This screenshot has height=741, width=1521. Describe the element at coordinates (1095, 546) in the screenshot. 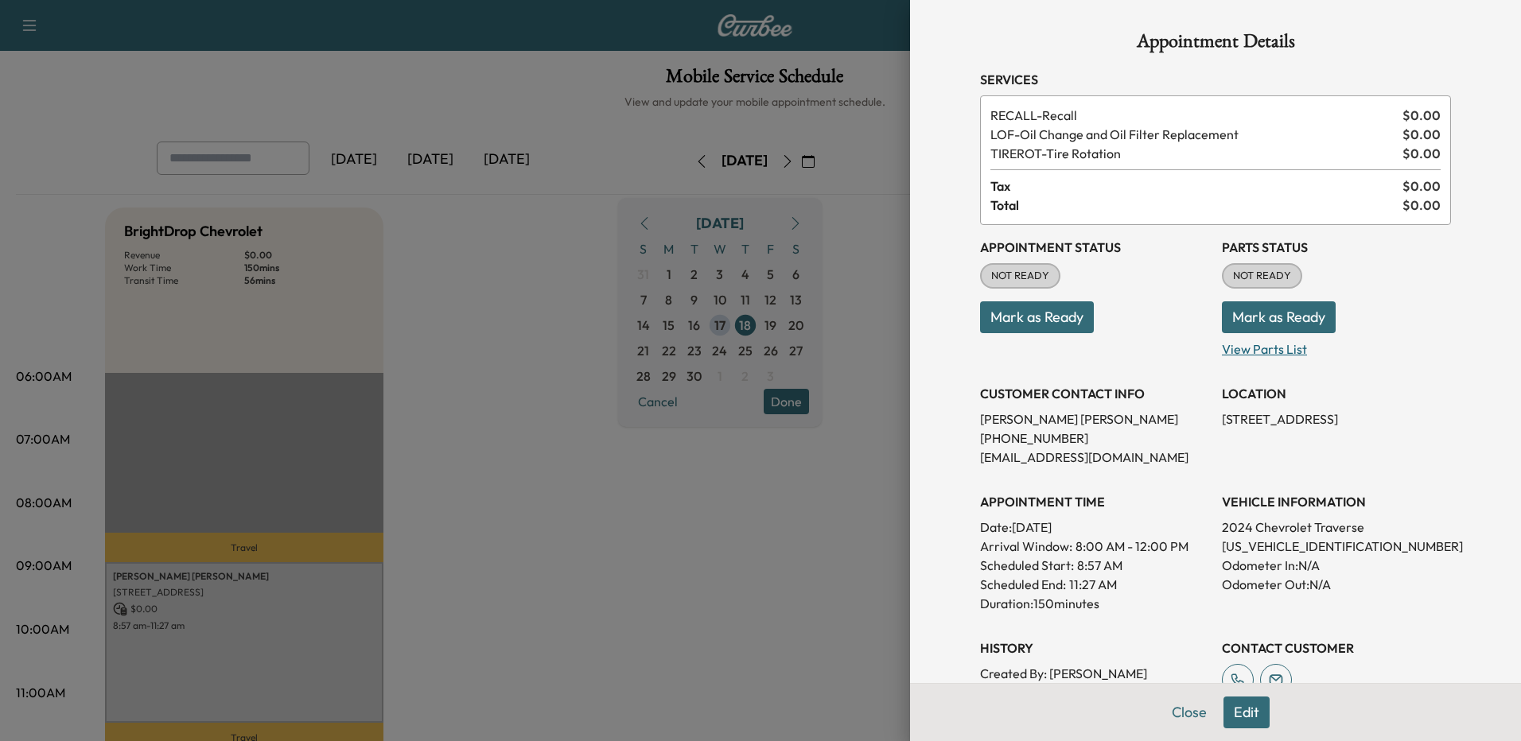

I see `p: Arrival Window:` at that location.